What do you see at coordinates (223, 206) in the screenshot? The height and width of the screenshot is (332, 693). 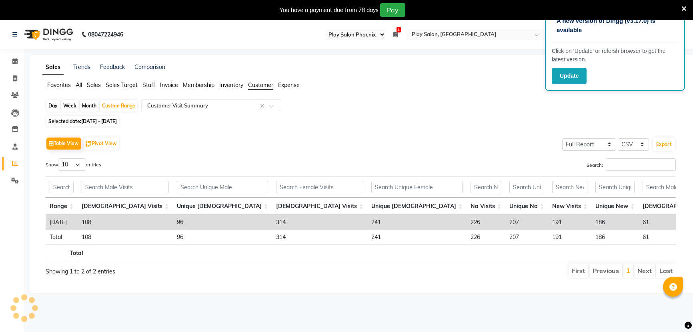 I see `th: Unique Male: activate to sort column ascending` at bounding box center [223, 206].